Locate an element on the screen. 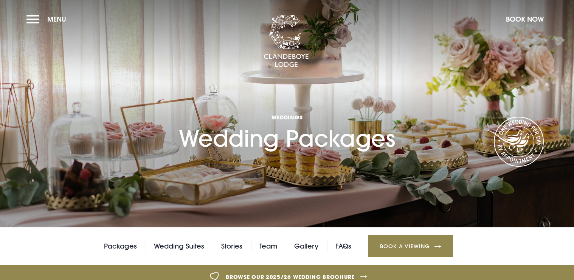  a: FAQs is located at coordinates (344, 246).